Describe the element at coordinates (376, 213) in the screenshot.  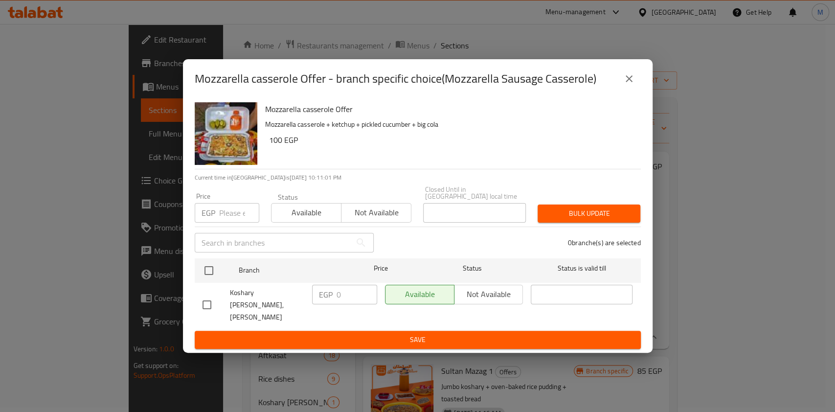
I see `button: Not available` at that location.